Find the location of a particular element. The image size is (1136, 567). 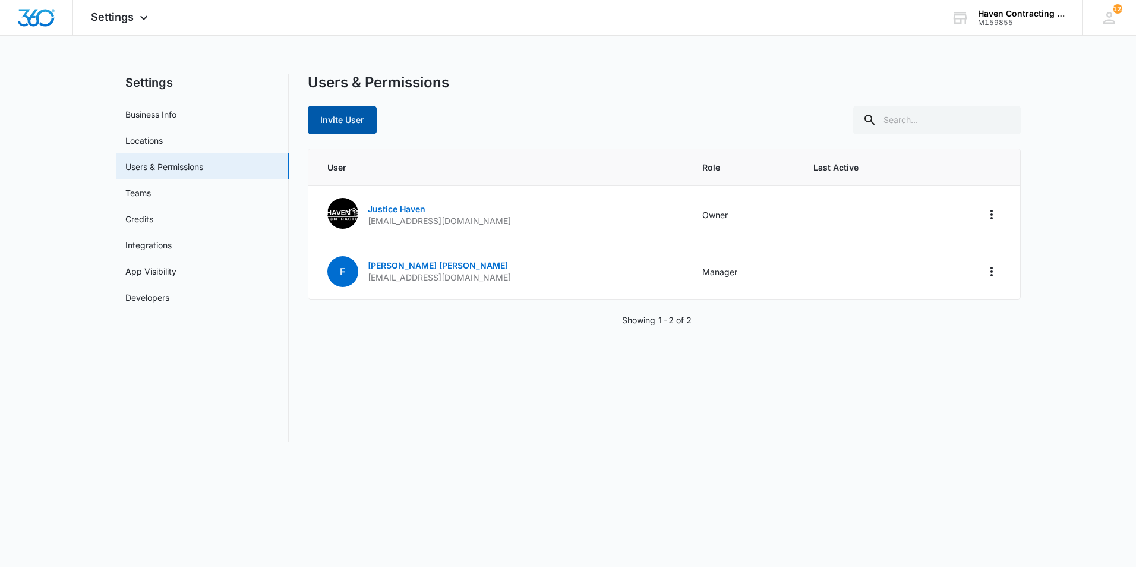

div: notifications count is located at coordinates (1117, 9).